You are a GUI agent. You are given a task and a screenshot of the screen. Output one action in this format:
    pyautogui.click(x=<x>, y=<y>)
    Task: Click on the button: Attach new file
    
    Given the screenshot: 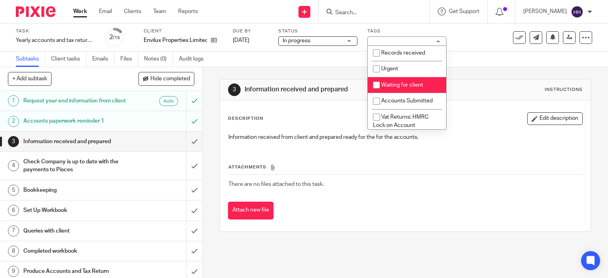 What is the action you would take?
    pyautogui.click(x=250, y=210)
    